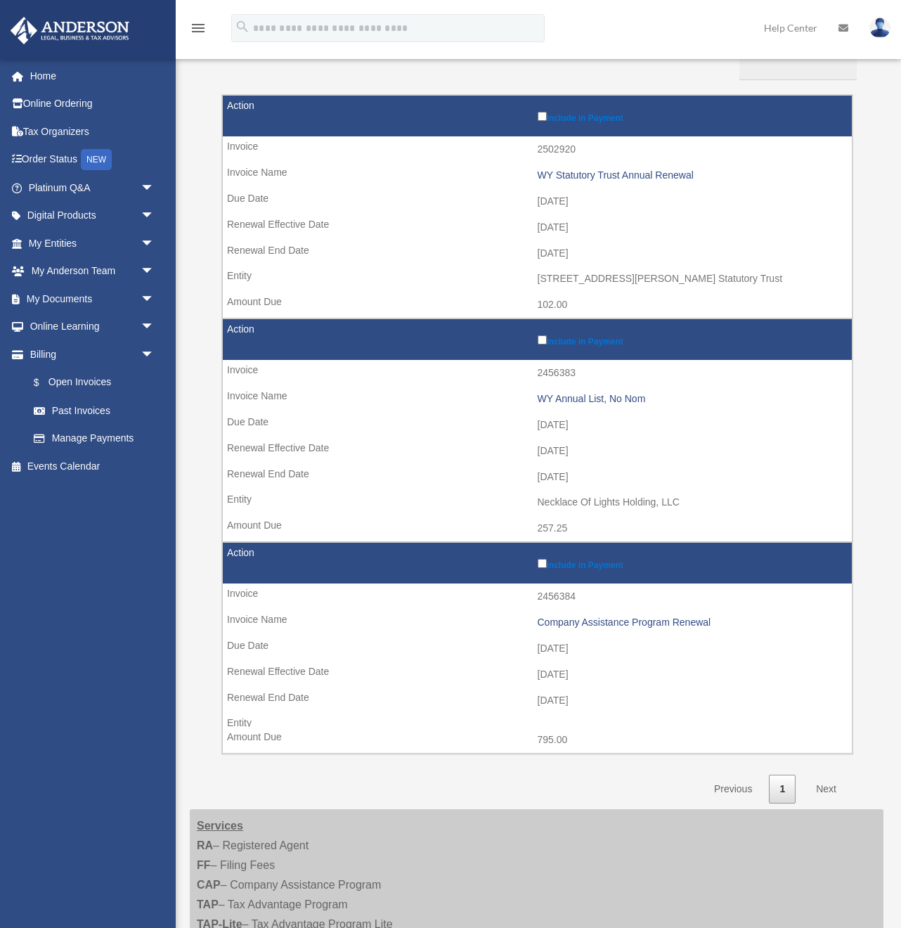 This screenshot has height=928, width=901. I want to click on img: Anderson Advisors Platinum Portal, so click(70, 30).